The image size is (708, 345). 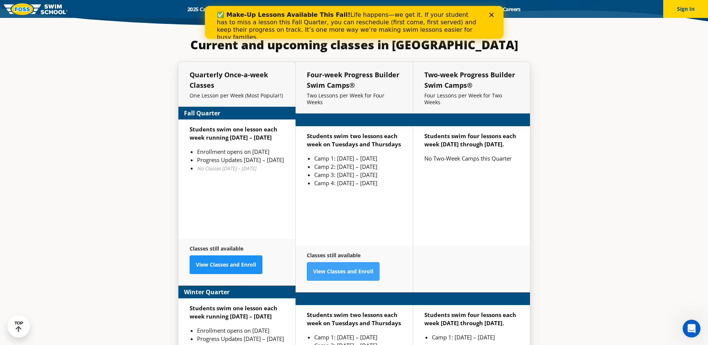 I want to click on a: Schools, so click(x=243, y=9).